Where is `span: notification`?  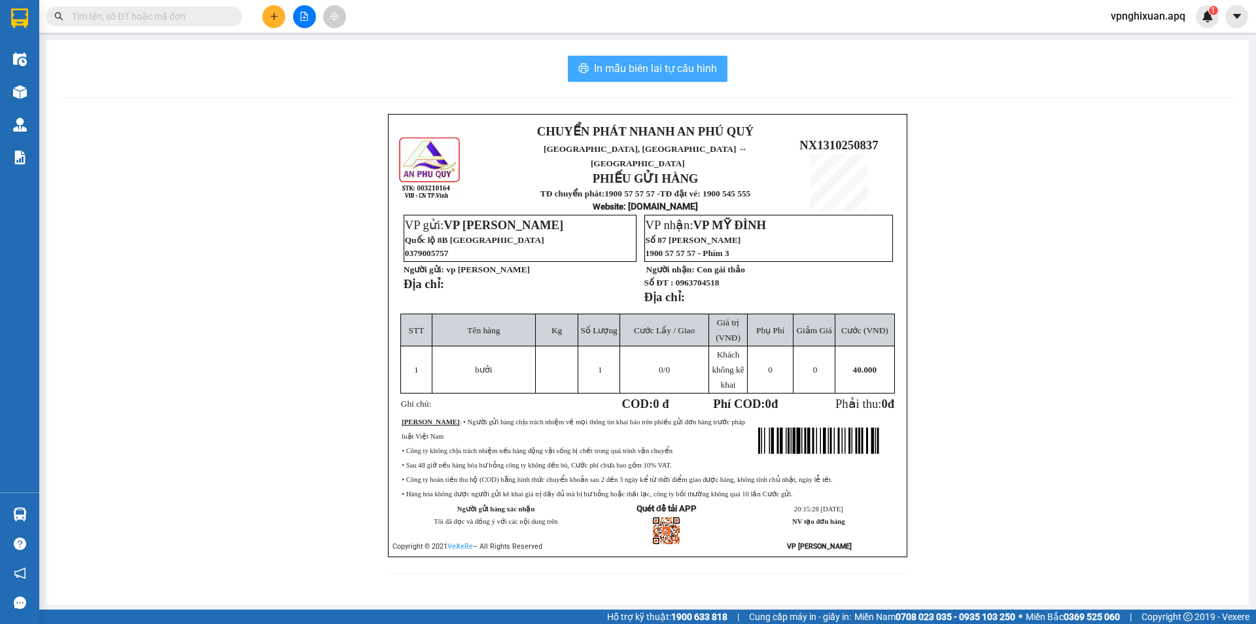
span: notification is located at coordinates (20, 573).